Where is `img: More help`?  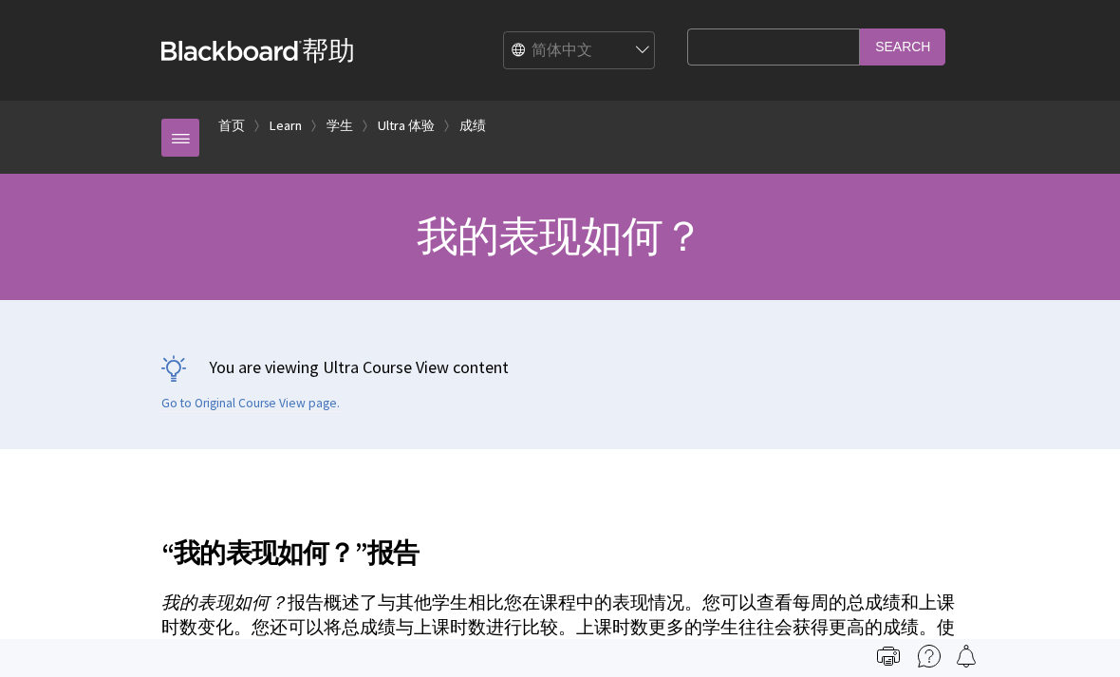
img: More help is located at coordinates (929, 656).